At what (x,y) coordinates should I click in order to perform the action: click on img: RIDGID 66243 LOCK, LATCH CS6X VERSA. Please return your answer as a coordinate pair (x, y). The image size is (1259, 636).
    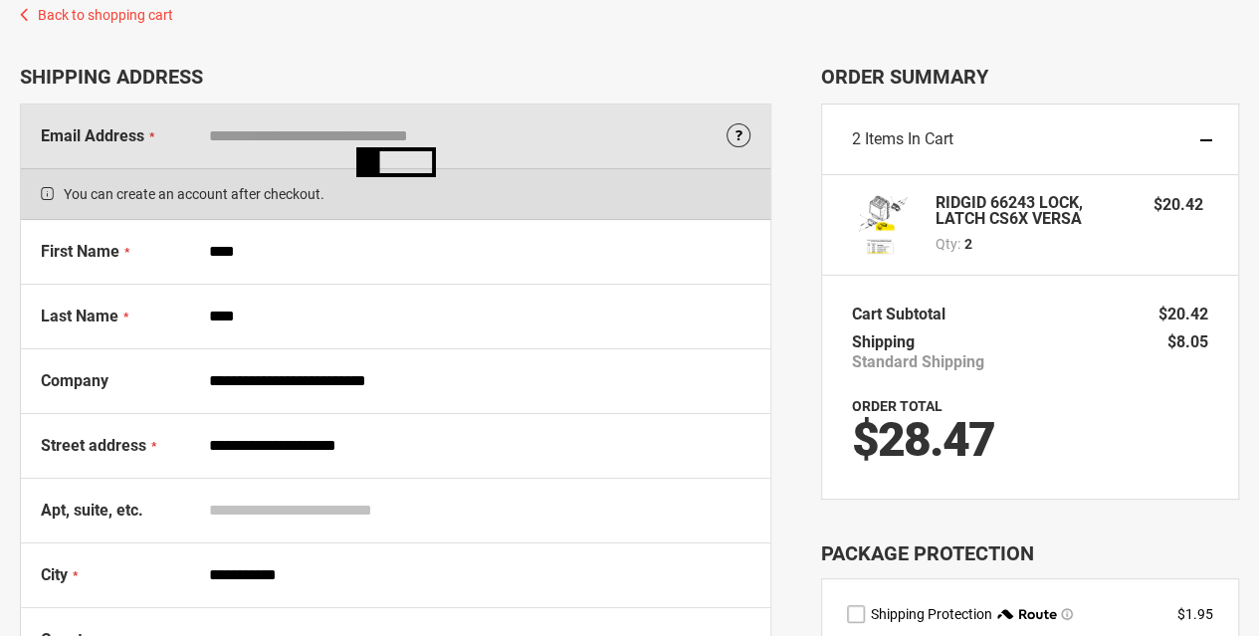
    Looking at the image, I should click on (882, 225).